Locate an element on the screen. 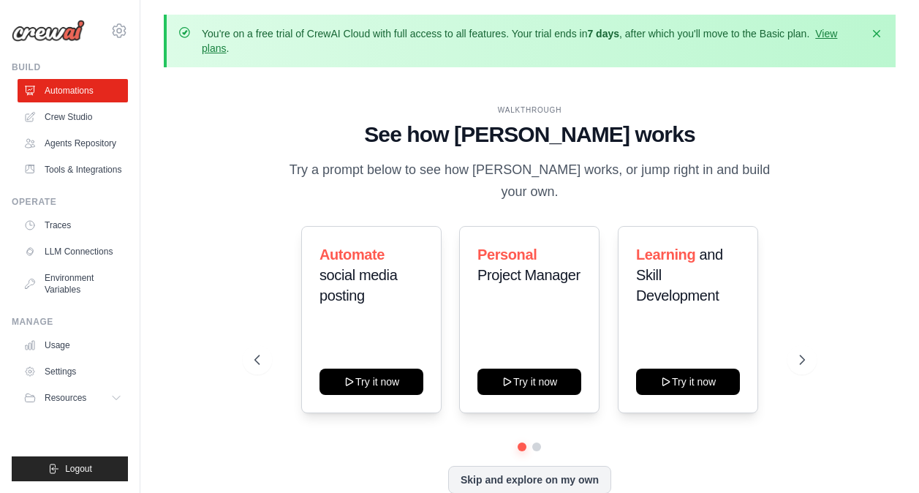 The width and height of the screenshot is (919, 493). p: You're on a free trial of CrewAI Cloud with full access to all features. Your trial ends in , aft... is located at coordinates (531, 41).